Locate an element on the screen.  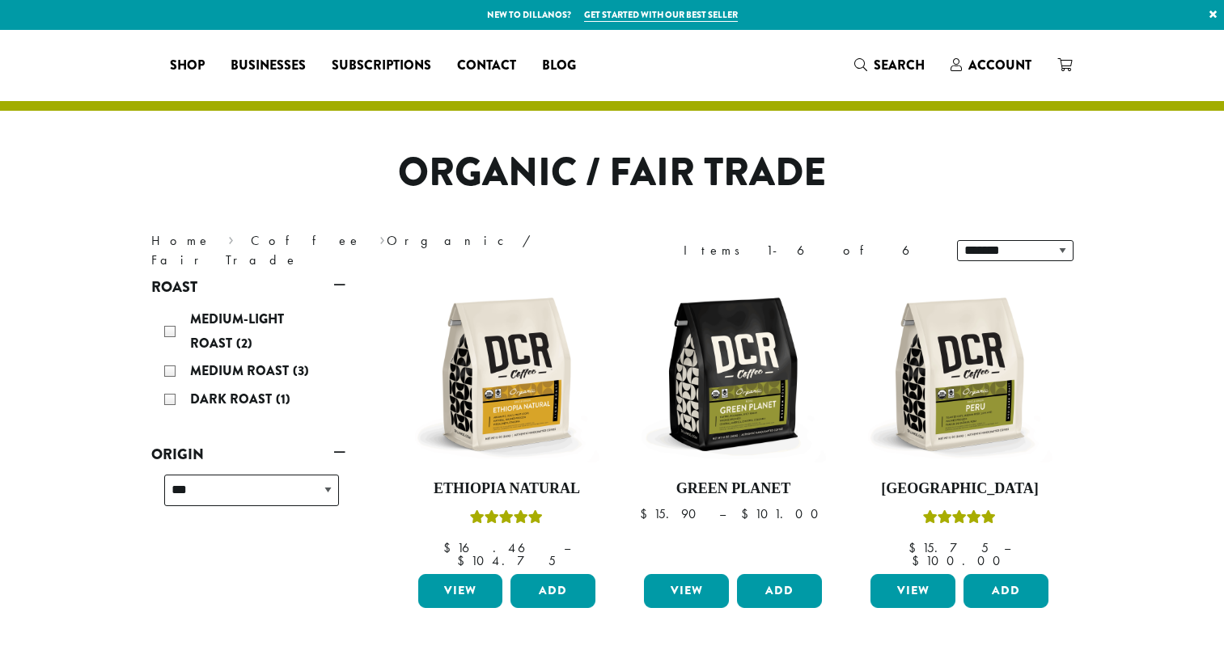
span: Dark Roast is located at coordinates (233, 399).